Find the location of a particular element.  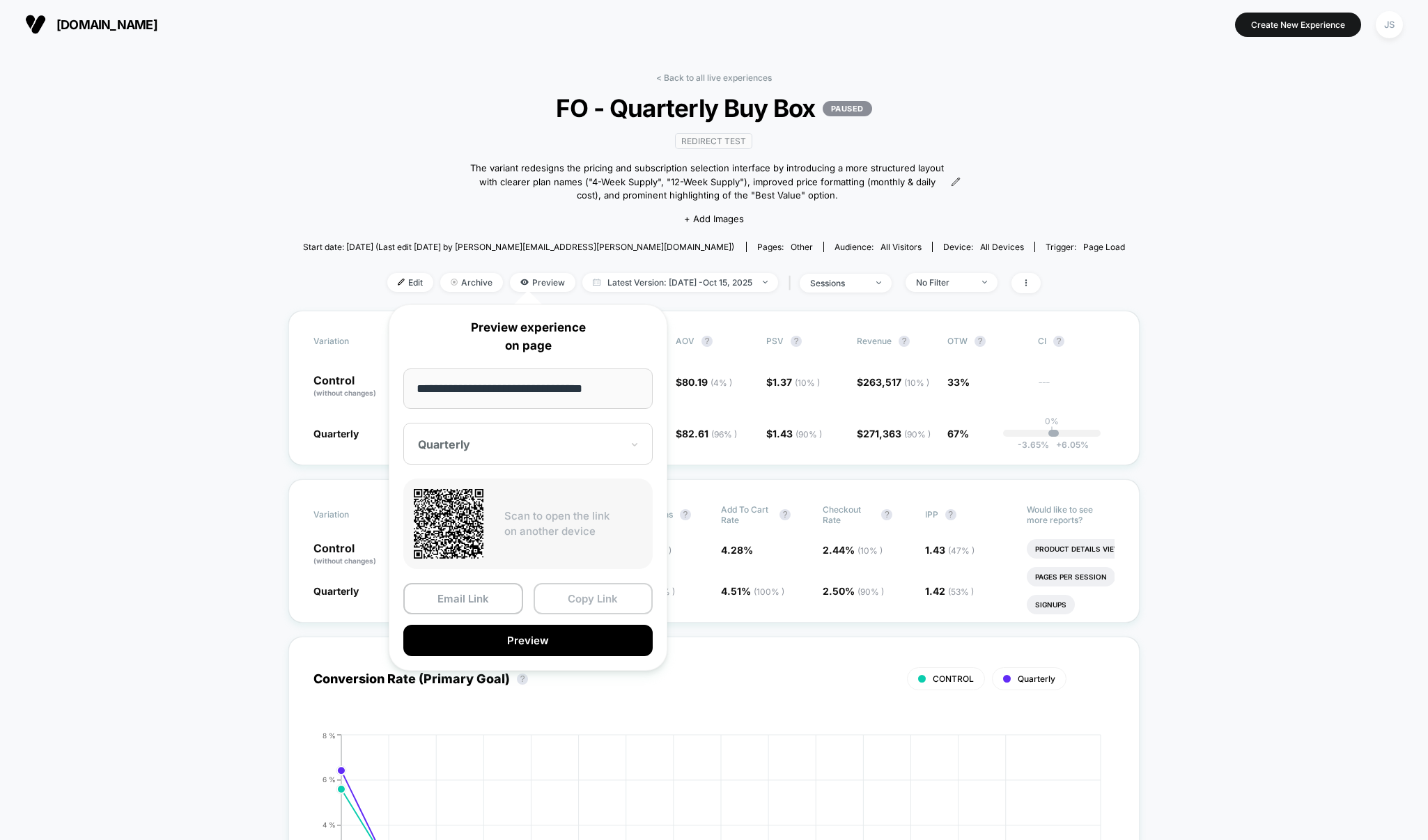

span: AOV is located at coordinates (685, 341).